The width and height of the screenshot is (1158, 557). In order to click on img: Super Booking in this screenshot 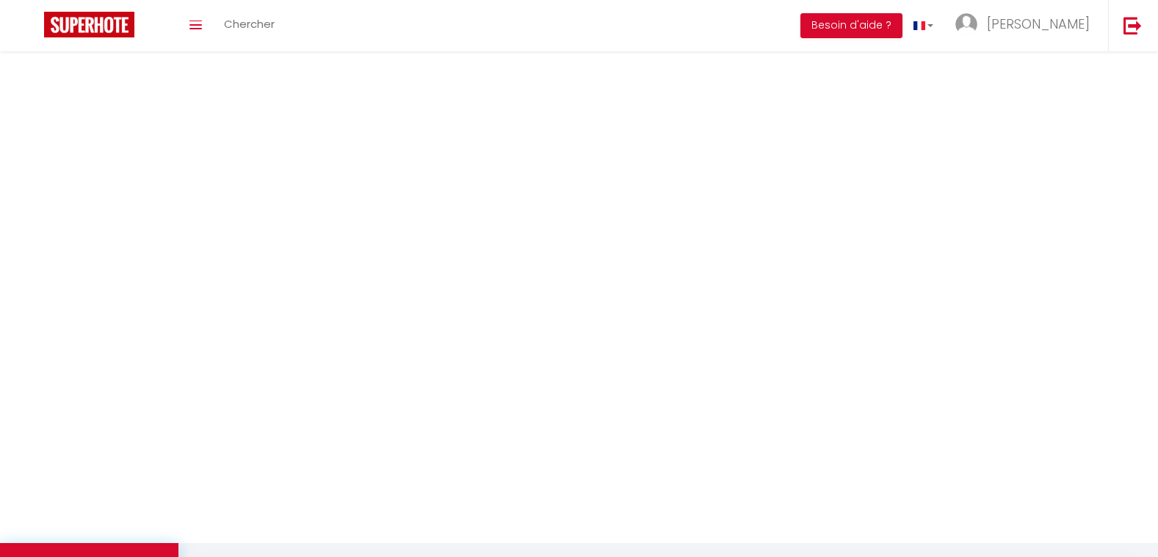, I will do `click(89, 24)`.